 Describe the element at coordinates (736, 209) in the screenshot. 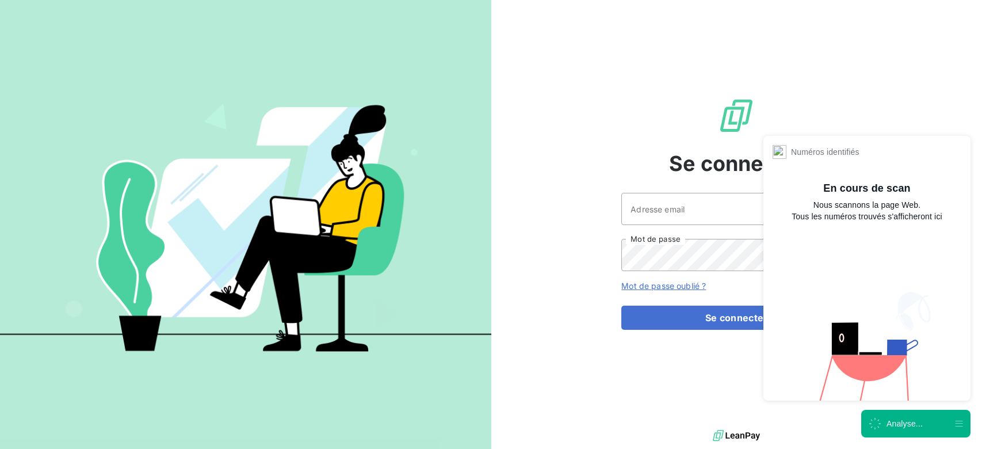

I see `input: placeholder` at that location.